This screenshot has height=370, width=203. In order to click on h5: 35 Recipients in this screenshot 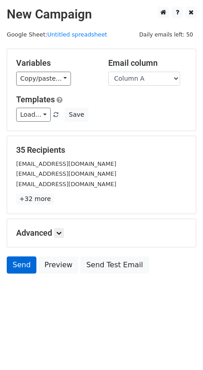, I will do `click(102, 150)`.